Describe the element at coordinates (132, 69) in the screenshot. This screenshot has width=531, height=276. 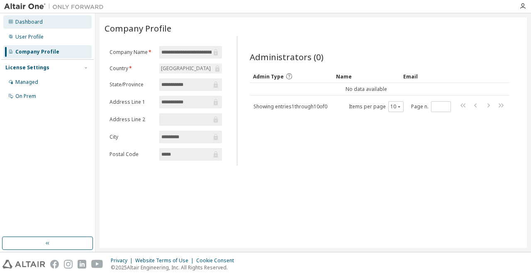
I see `label: Country` at that location.